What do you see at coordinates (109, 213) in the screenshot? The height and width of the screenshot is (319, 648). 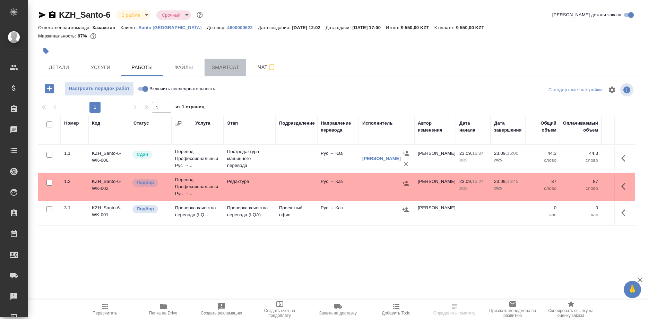 I see `td: KZH_Santo-6-WK-001` at bounding box center [109, 213].